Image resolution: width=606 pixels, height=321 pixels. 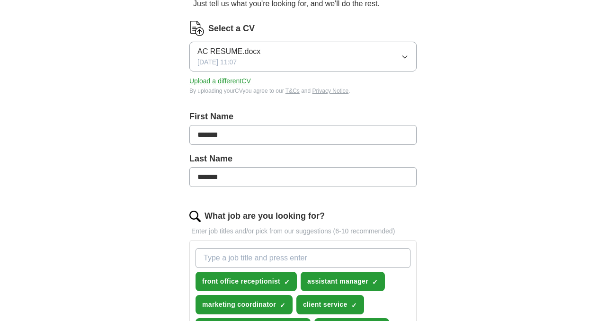 What do you see at coordinates (220, 81) in the screenshot?
I see `button: Upload a differentCV` at bounding box center [220, 81].